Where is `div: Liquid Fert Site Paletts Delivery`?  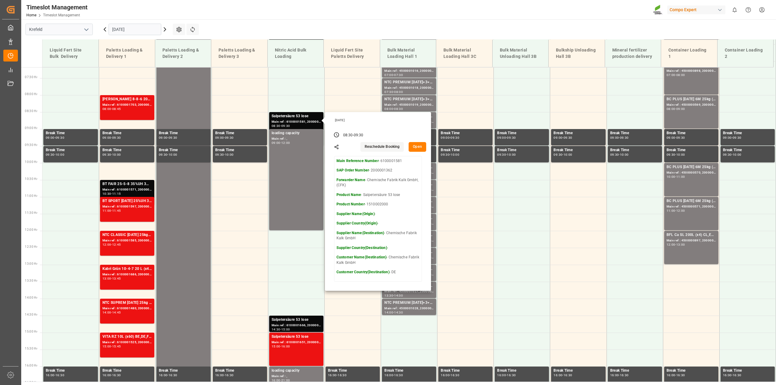 div: Liquid Fert Site Paletts Delivery is located at coordinates (352, 53).